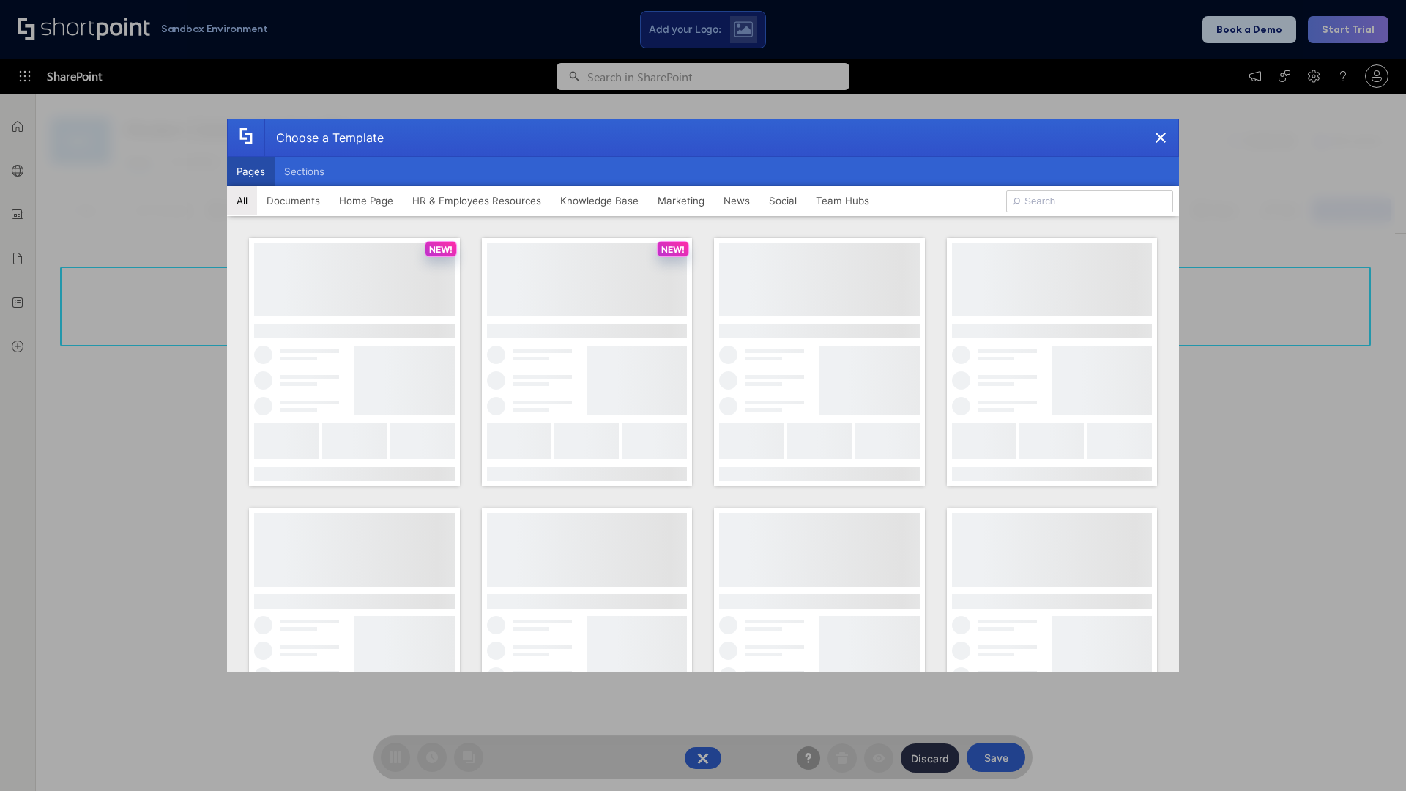 This screenshot has width=1406, height=791. I want to click on button: Team Hubs, so click(842, 201).